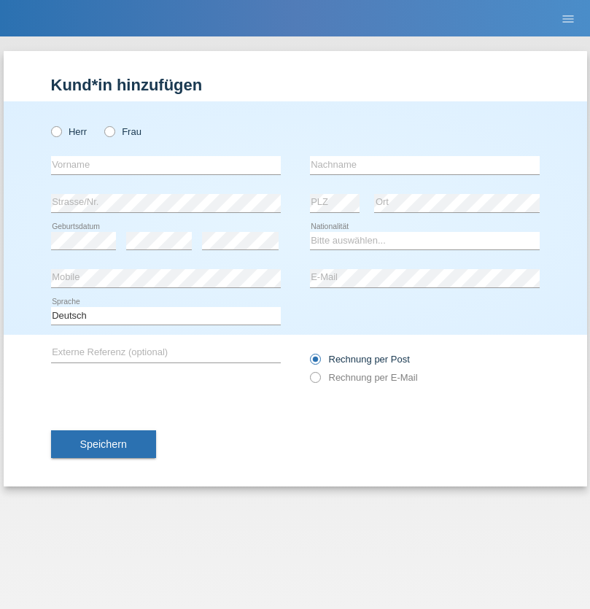 The image size is (590, 609). What do you see at coordinates (568, 19) in the screenshot?
I see `i: menu` at bounding box center [568, 19].